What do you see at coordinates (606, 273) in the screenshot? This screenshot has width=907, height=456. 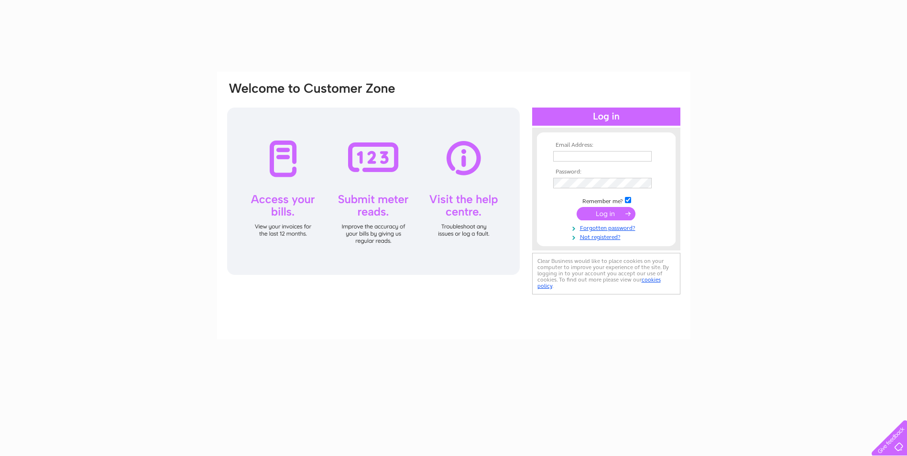 I see `div: Clear Business would like to place cookies on your computer to improve your experience of the sit...` at bounding box center [606, 273].